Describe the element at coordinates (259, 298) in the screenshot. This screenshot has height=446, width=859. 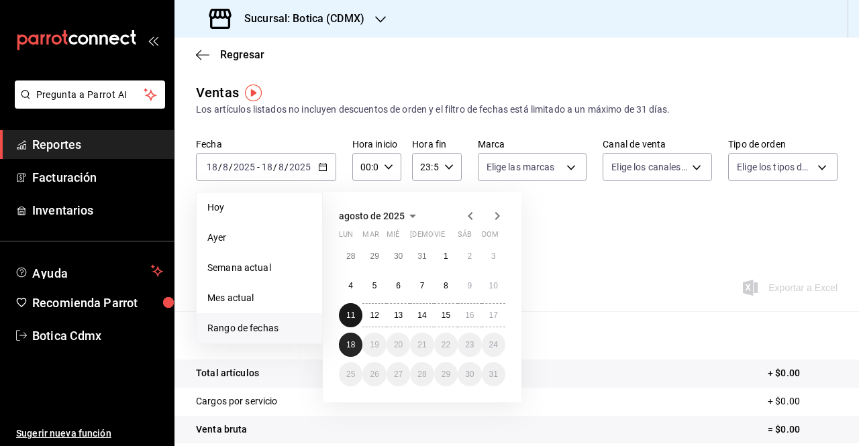
I see `span: Mes actual` at that location.